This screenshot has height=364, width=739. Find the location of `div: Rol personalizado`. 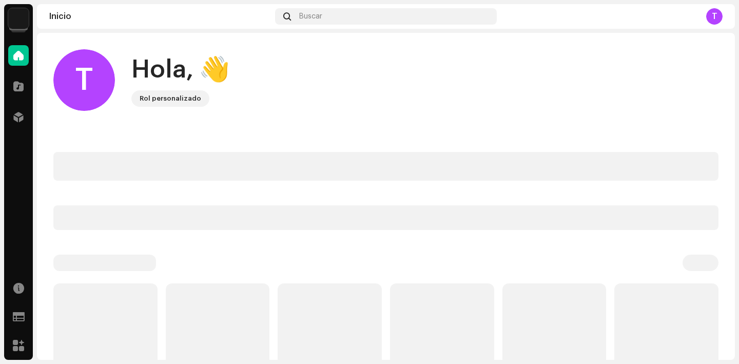

div: Rol personalizado is located at coordinates (170, 99).